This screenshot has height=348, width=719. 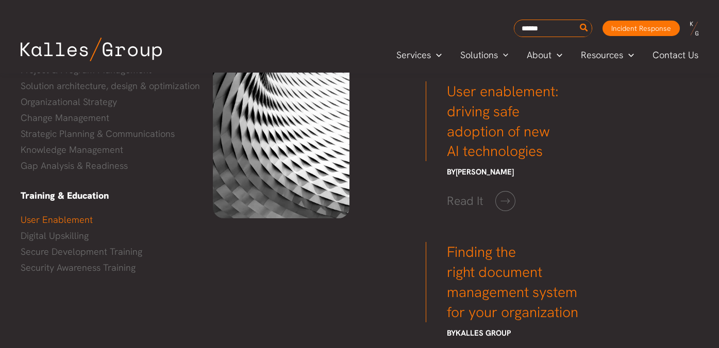 What do you see at coordinates (607, 55) in the screenshot?
I see `a: ResourcesMenu Toggle` at bounding box center [607, 55].